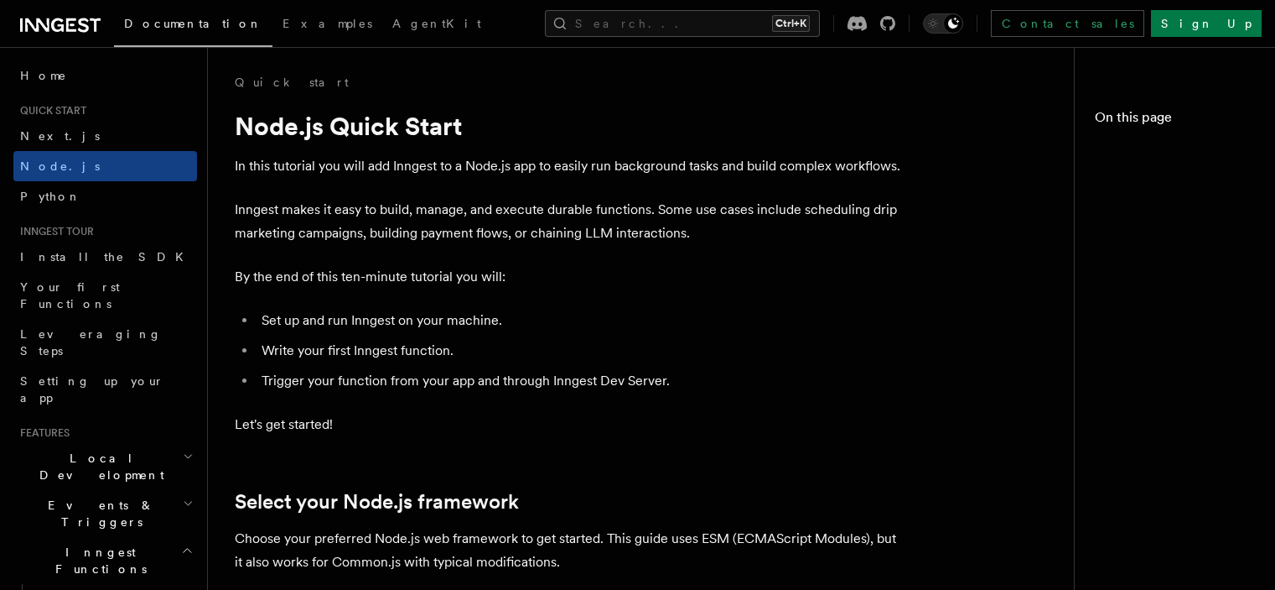 This screenshot has width=1275, height=590. Describe the element at coordinates (943, 23) in the screenshot. I see `button: Toggle dark mode` at that location.